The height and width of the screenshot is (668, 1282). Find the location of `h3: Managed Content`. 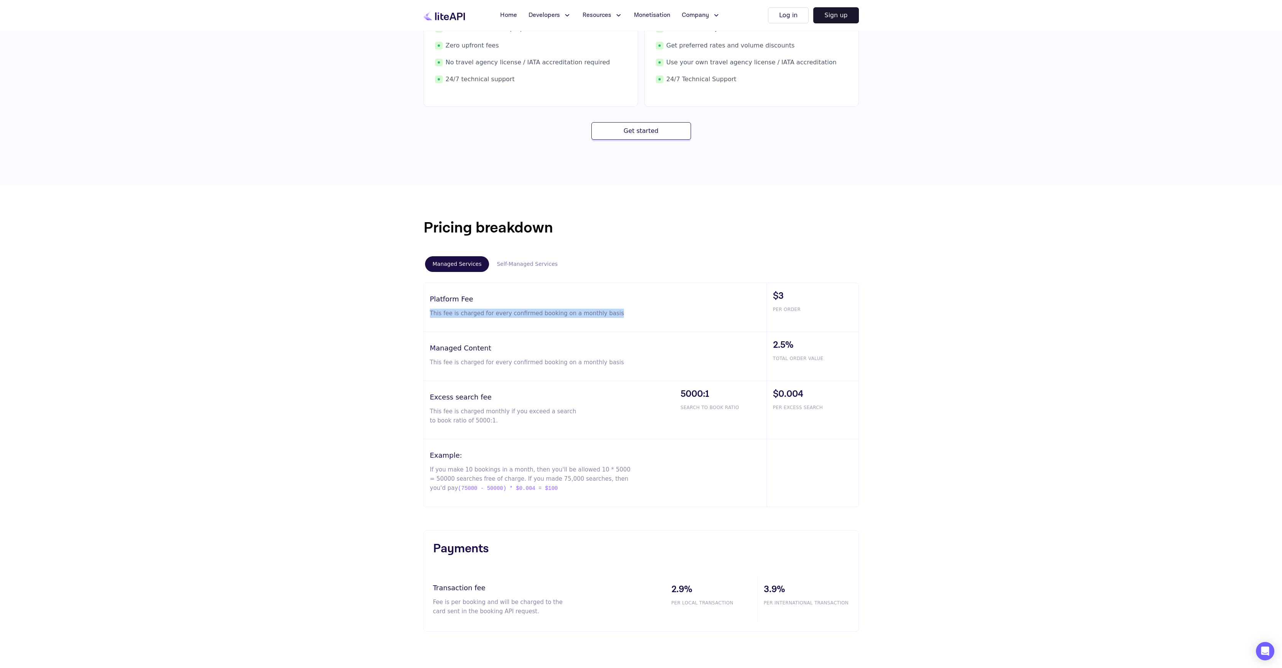

h3: Managed Content is located at coordinates (598, 348).